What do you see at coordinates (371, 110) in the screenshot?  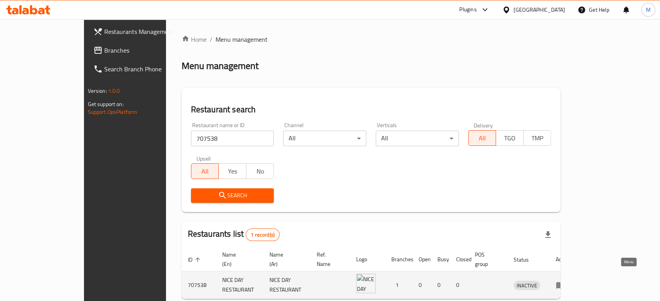 I see `h2: Restaurant search` at bounding box center [371, 110].